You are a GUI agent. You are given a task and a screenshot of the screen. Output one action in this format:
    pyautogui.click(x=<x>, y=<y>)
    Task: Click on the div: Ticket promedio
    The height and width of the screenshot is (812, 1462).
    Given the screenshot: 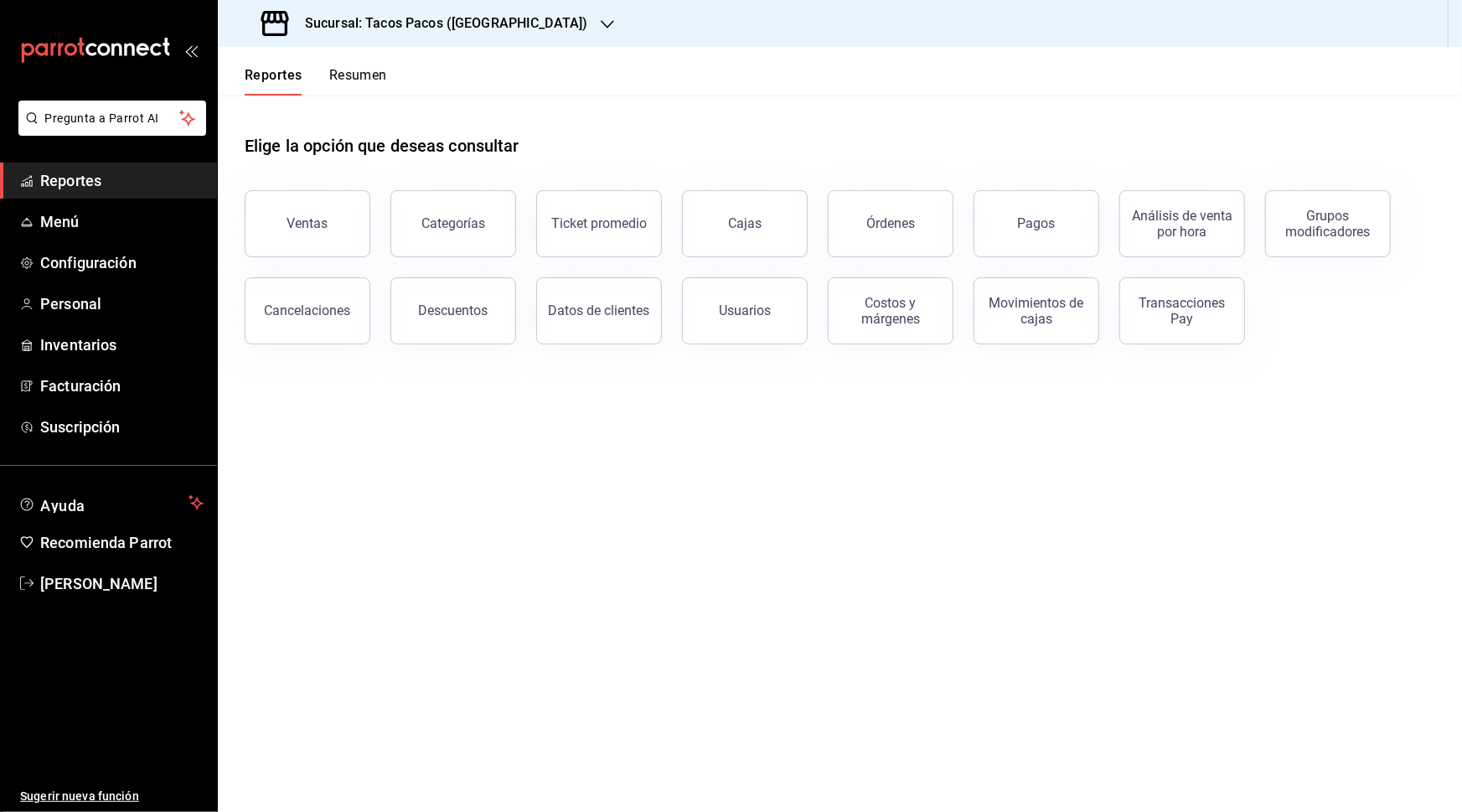 What is the action you would take?
    pyautogui.click(x=600, y=223)
    